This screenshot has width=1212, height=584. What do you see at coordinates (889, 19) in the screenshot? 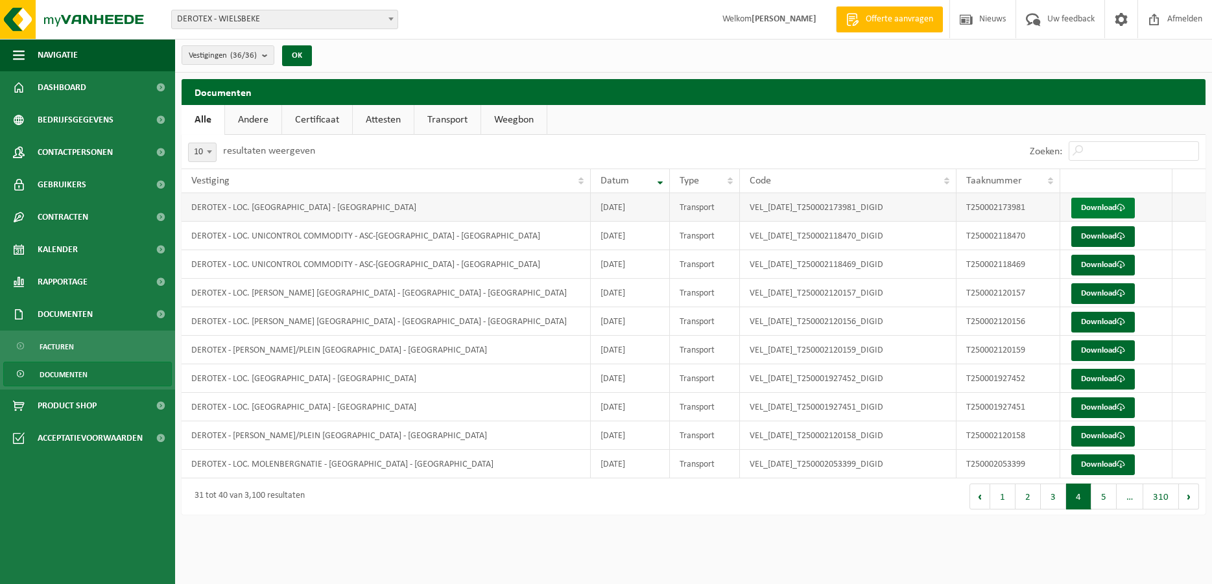
I see `a: Offerte aanvragen` at bounding box center [889, 19].